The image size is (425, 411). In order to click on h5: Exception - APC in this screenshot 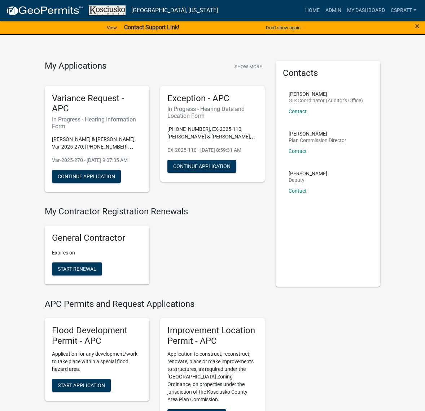, I will do `click(213, 98)`.